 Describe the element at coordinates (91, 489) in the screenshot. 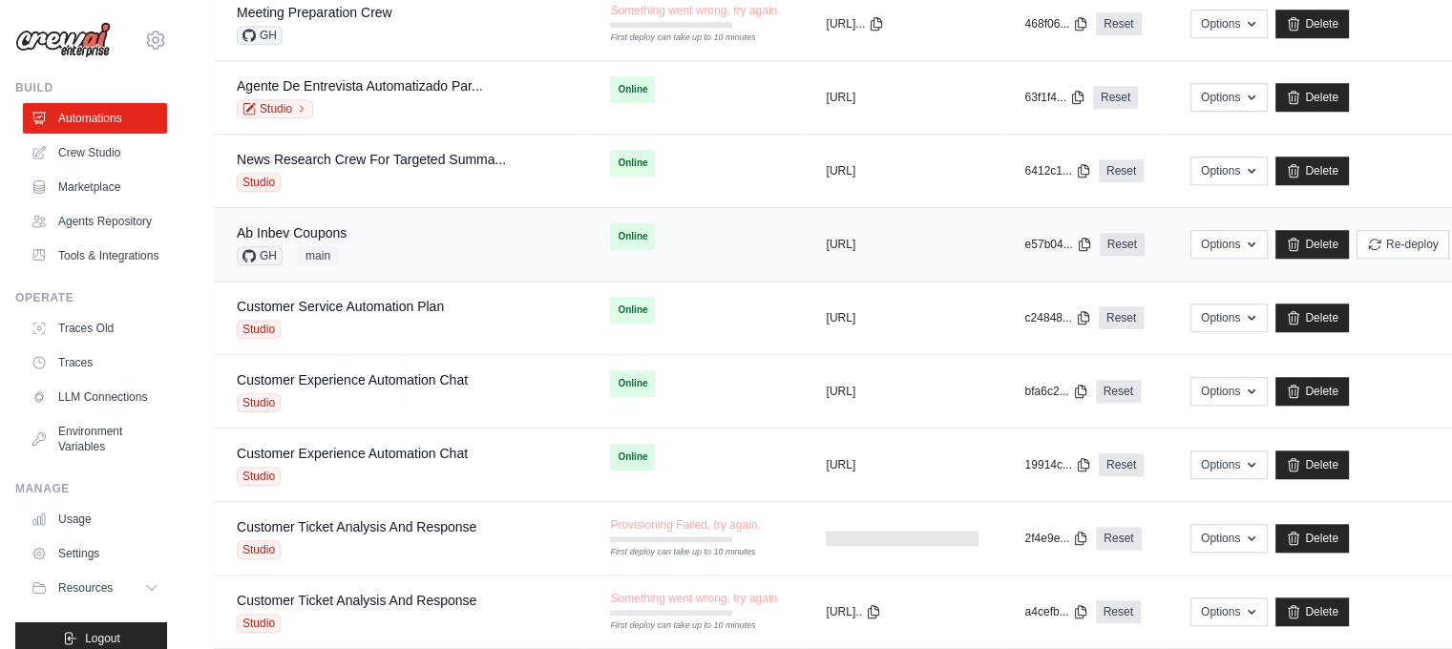

I see `div: Manage` at that location.